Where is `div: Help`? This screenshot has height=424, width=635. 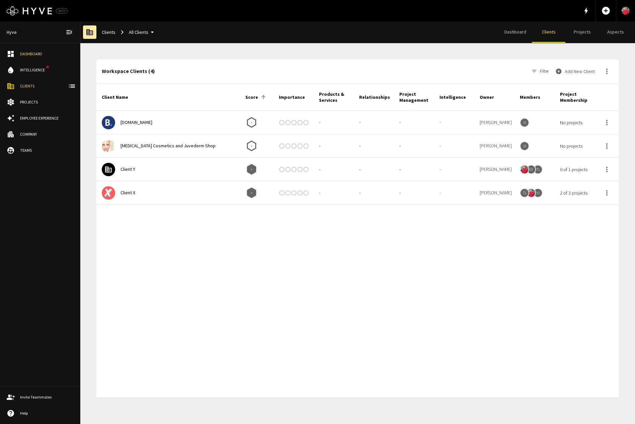
div: Help is located at coordinates (47, 413).